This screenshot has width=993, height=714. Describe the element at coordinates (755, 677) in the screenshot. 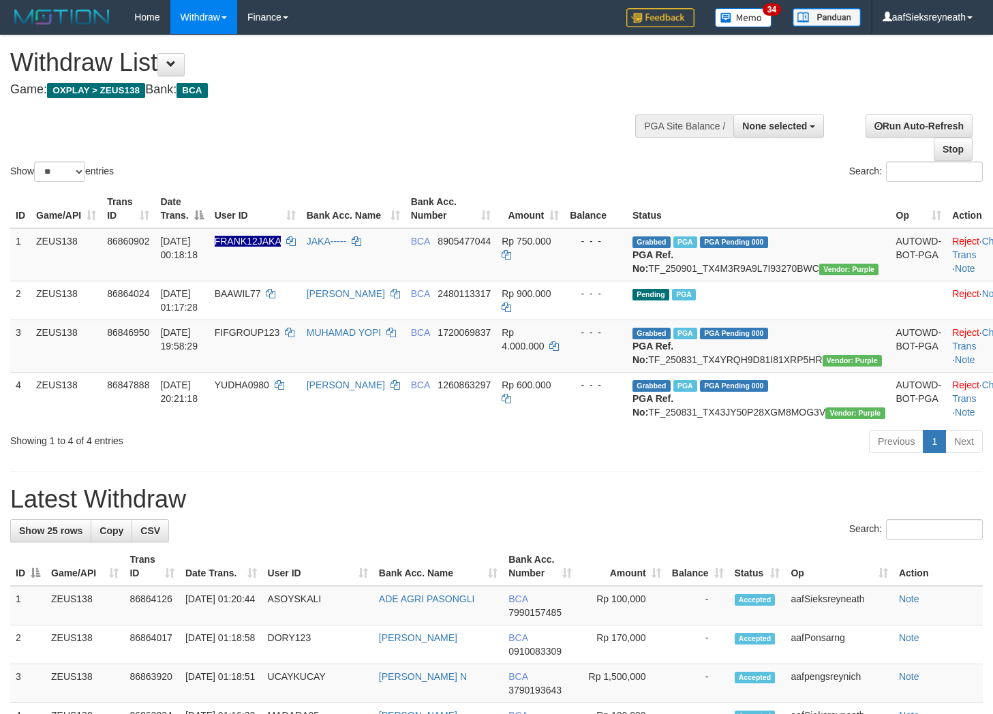

I see `span: Accepted` at that location.